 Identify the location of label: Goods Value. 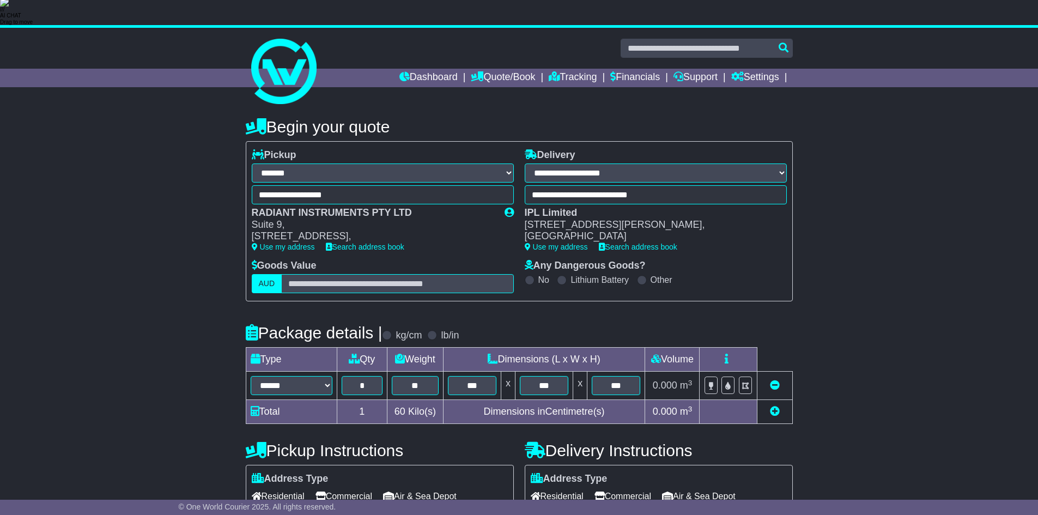
(284, 266).